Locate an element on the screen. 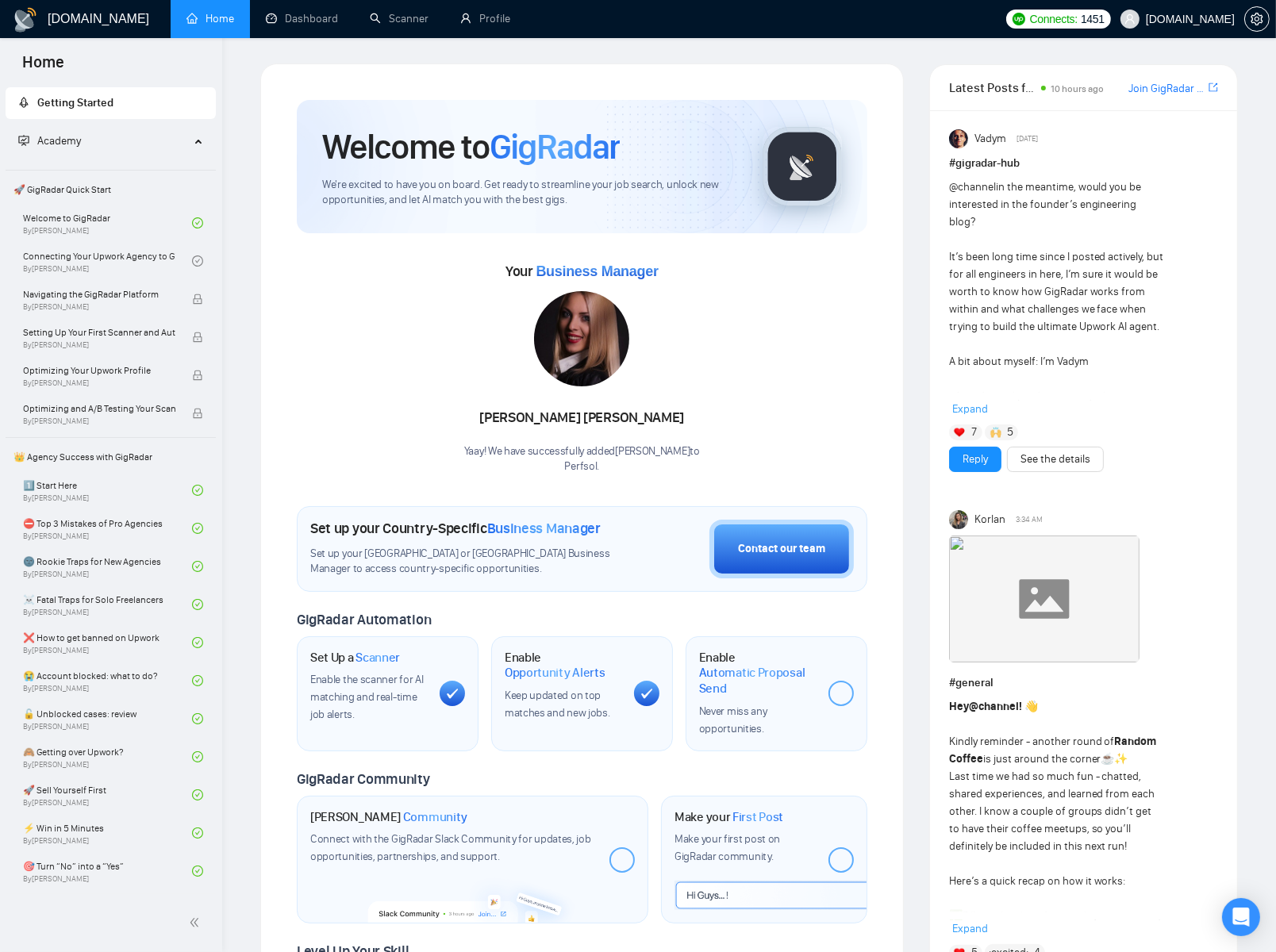  h1: Set Up a is located at coordinates (355, 658).